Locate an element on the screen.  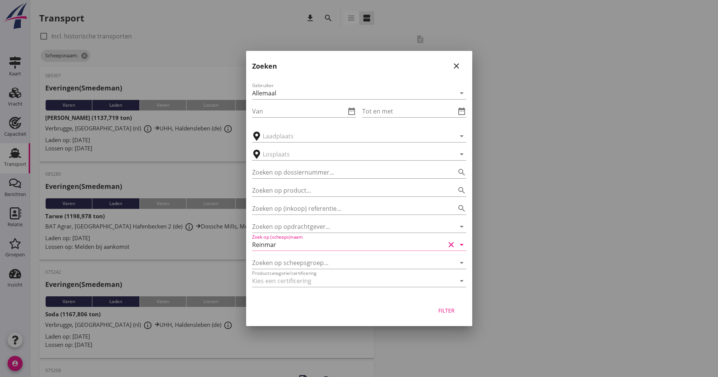
input: Zoeken op dossiernummer... is located at coordinates (349, 172).